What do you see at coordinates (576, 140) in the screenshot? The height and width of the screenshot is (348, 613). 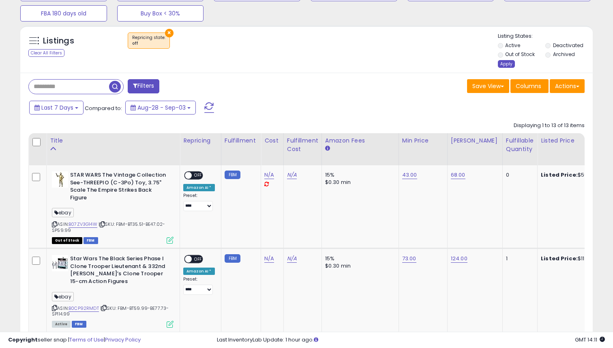 I see `div: Listed Price` at bounding box center [576, 140].